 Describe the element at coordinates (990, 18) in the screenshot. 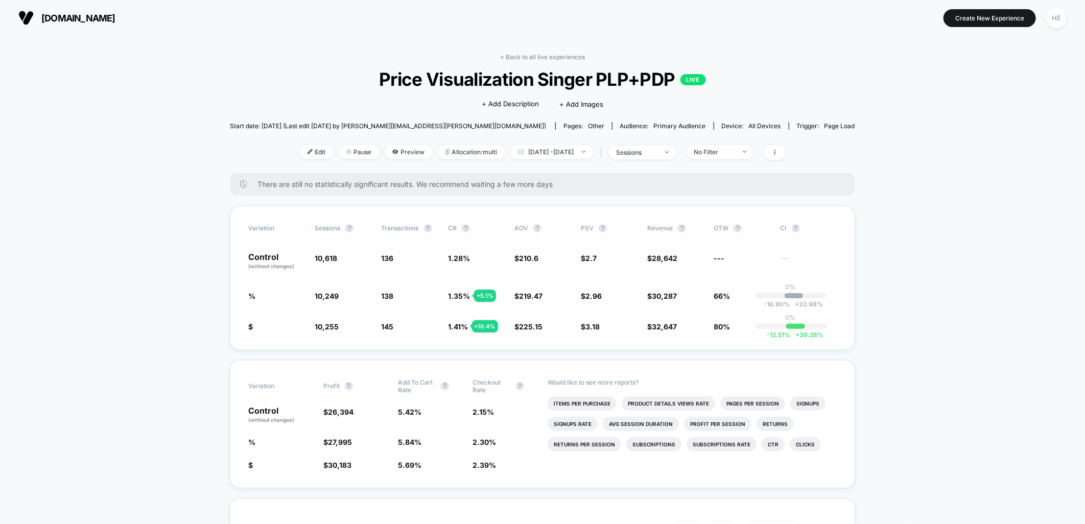

I see `button: Create New Experience` at that location.